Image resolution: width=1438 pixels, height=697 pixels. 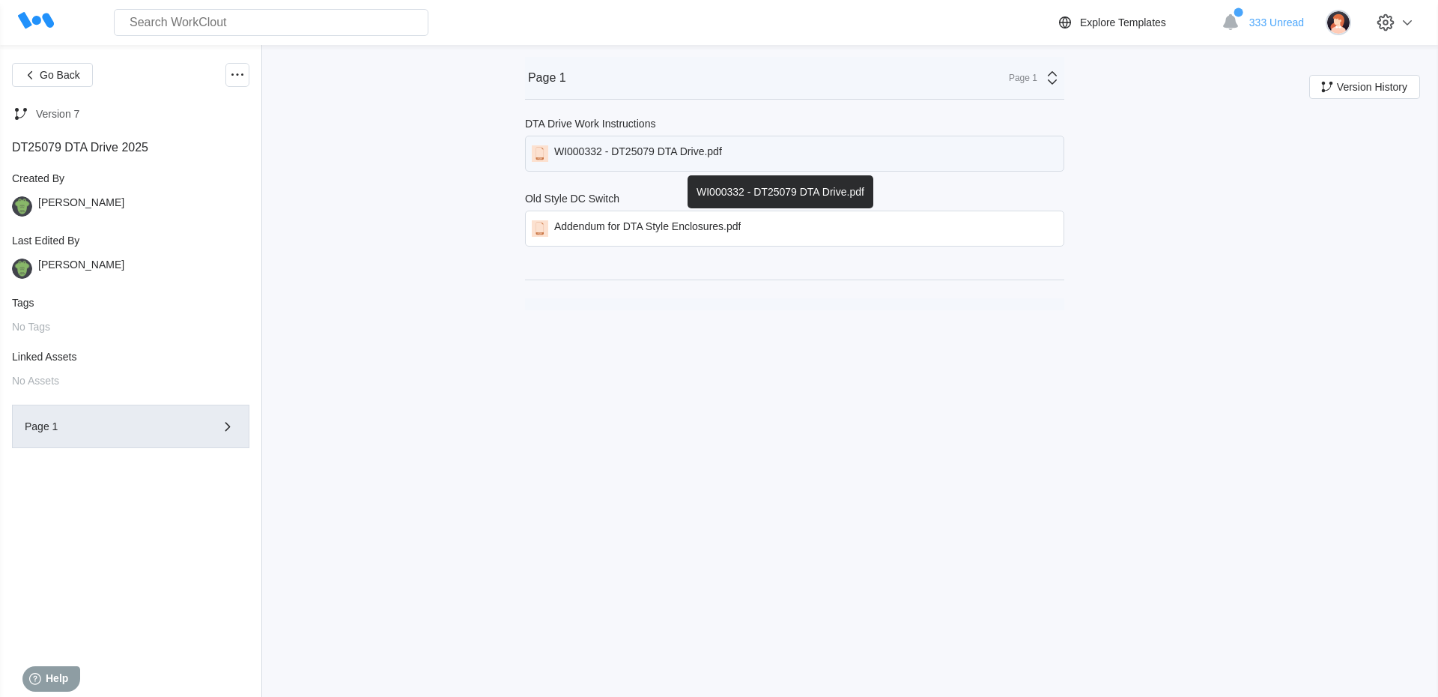 What do you see at coordinates (271, 22) in the screenshot?
I see `input: Search WorkClout` at bounding box center [271, 22].